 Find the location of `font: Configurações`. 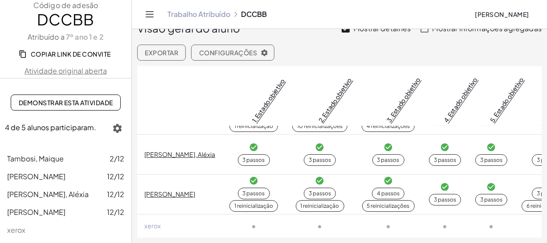

font: Configurações is located at coordinates (228, 53).